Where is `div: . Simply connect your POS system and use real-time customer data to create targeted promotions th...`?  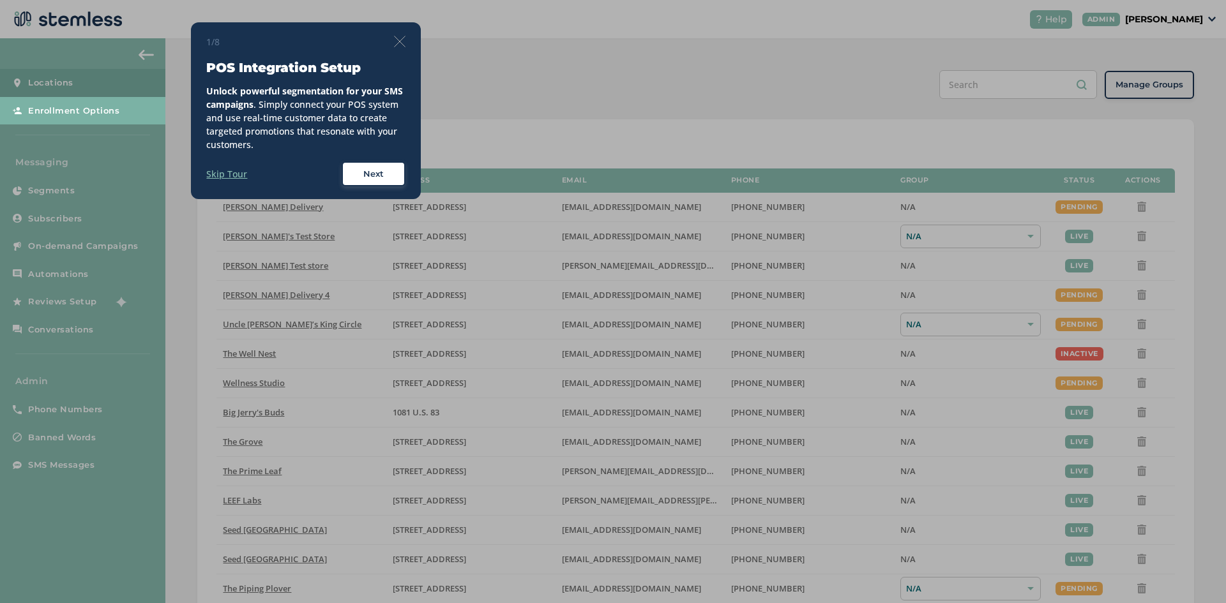
div: . Simply connect your POS system and use real-time customer data to create targeted promotions th... is located at coordinates (306, 118).